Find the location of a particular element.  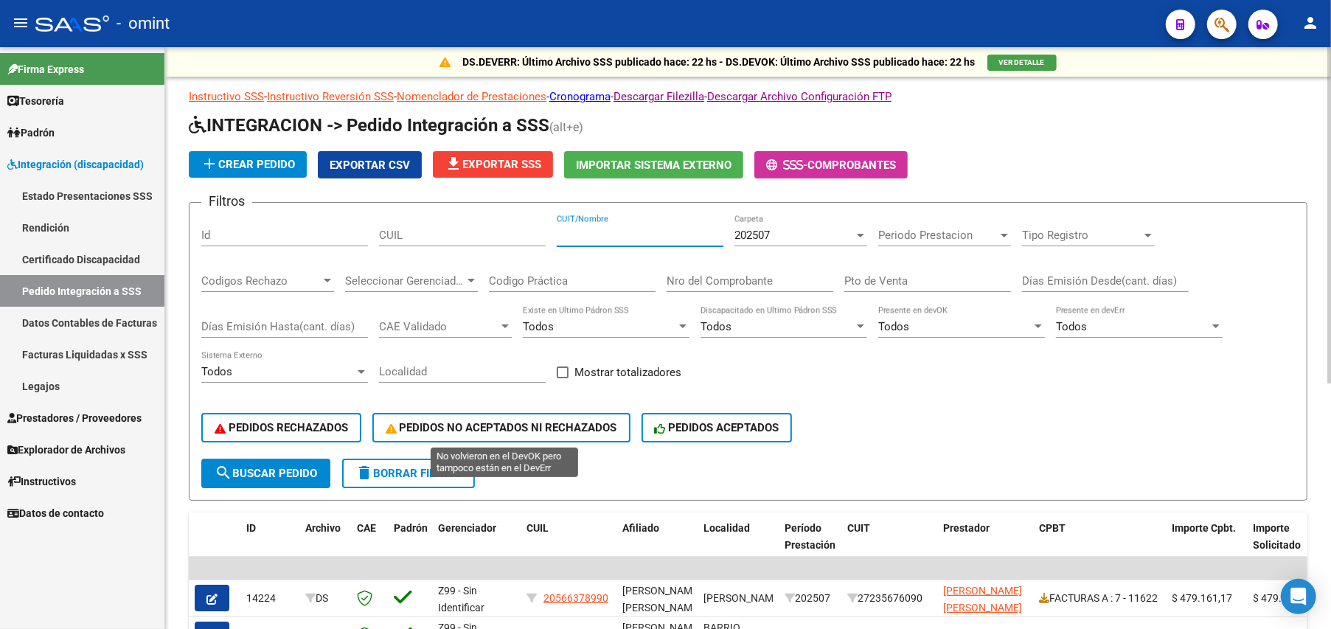

span: 20566378990 is located at coordinates (576, 598).